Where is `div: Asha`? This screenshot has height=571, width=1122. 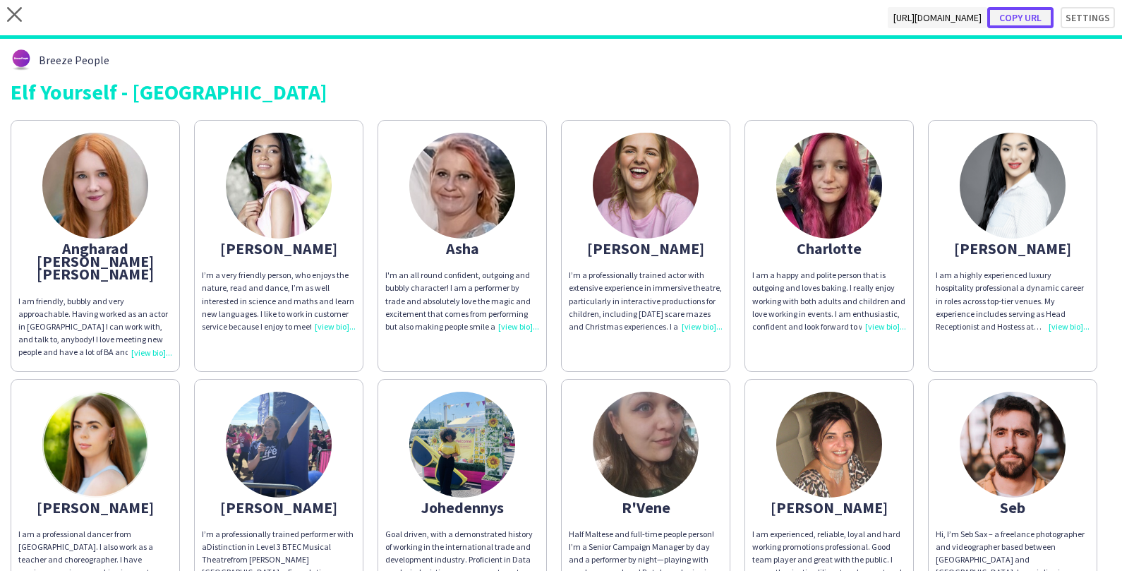 div: Asha is located at coordinates (462, 248).